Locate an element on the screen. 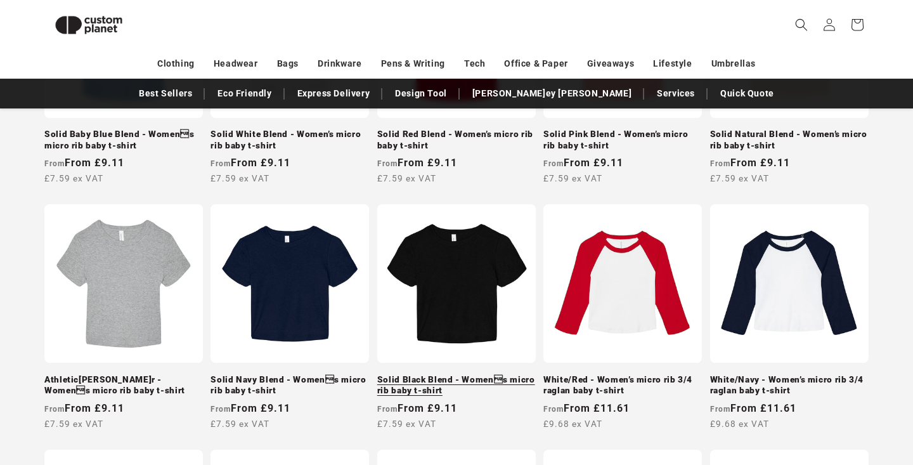 The width and height of the screenshot is (913, 465). a: Office & Paper is located at coordinates (536, 63).